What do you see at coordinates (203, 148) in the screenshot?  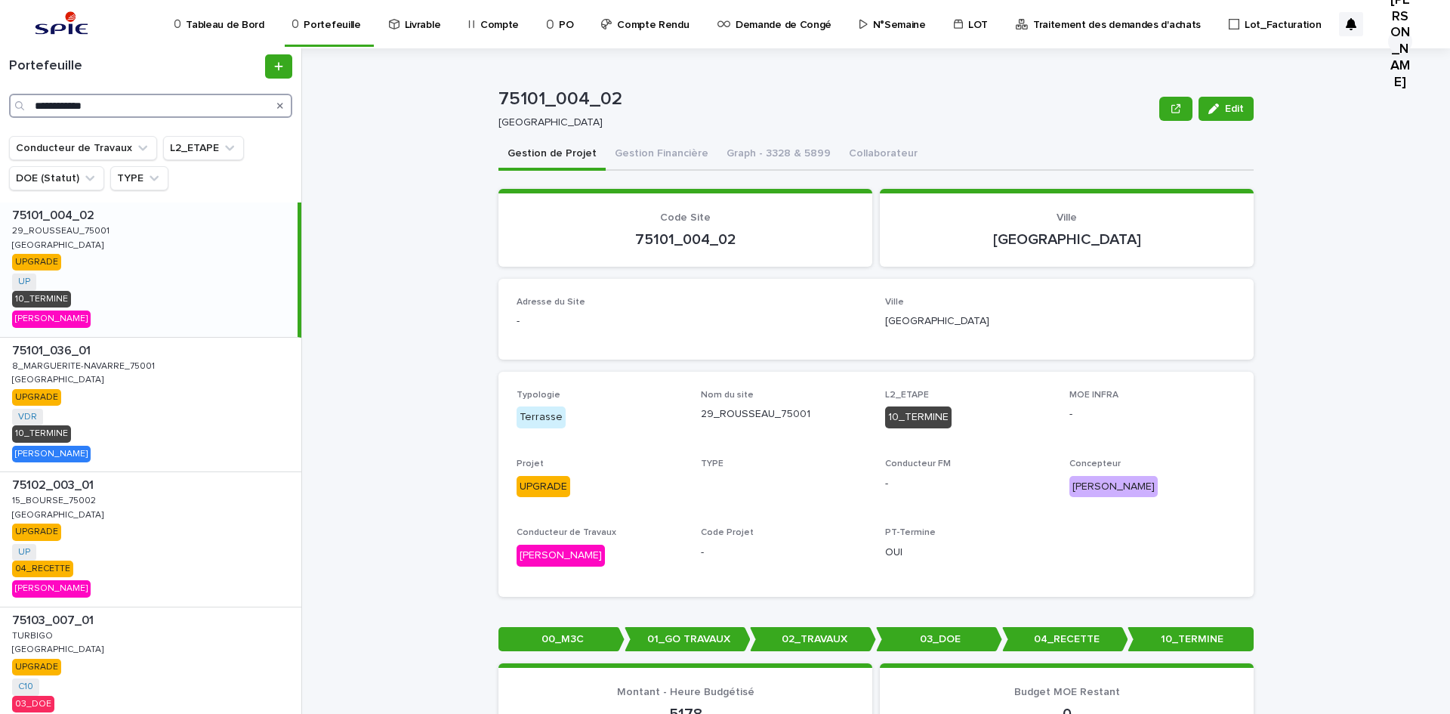 I see `button: L2_ETAPE` at bounding box center [203, 148].